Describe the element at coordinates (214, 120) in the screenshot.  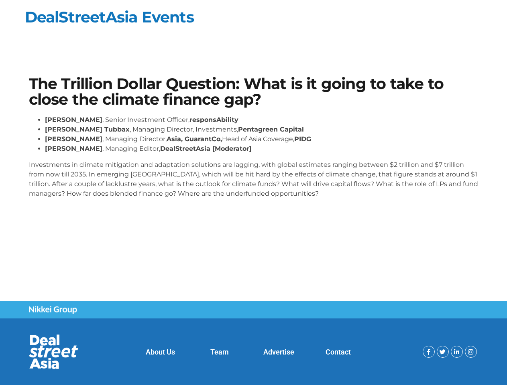
I see `strong: responsAbility` at that location.